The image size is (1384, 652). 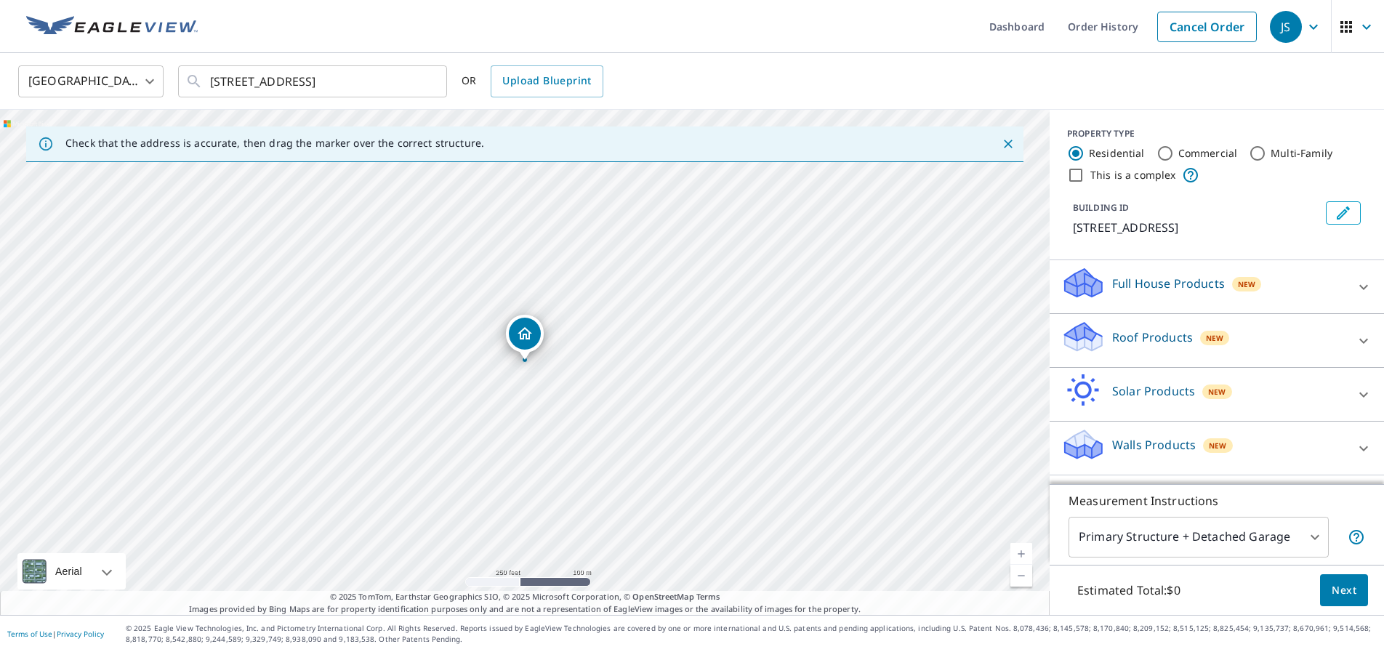 I want to click on a: Cancel Order, so click(x=1207, y=27).